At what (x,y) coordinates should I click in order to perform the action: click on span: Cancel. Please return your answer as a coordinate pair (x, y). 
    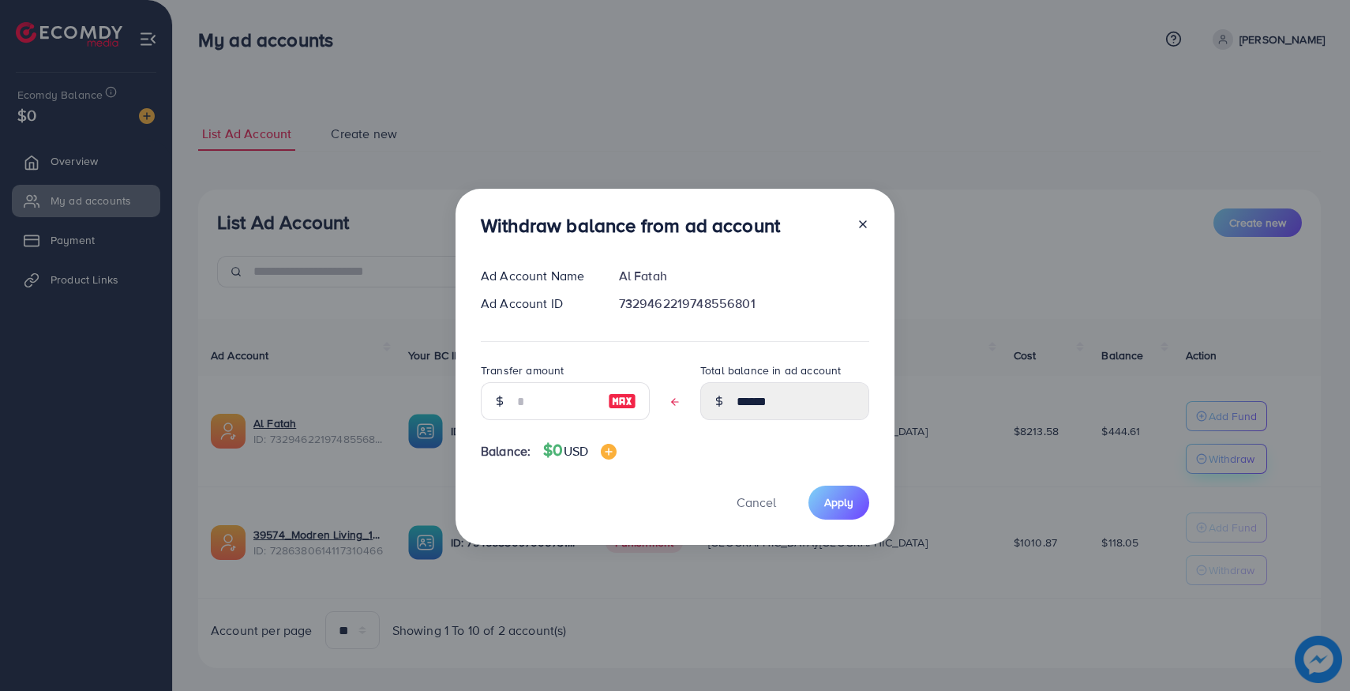
    Looking at the image, I should click on (756, 502).